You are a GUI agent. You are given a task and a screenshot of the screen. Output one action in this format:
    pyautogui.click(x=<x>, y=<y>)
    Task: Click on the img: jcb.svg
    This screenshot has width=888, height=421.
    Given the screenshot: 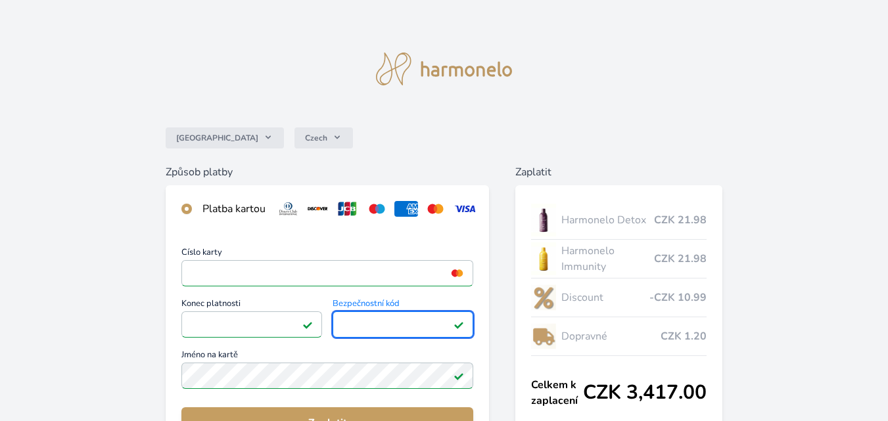 What is the action you would take?
    pyautogui.click(x=347, y=209)
    